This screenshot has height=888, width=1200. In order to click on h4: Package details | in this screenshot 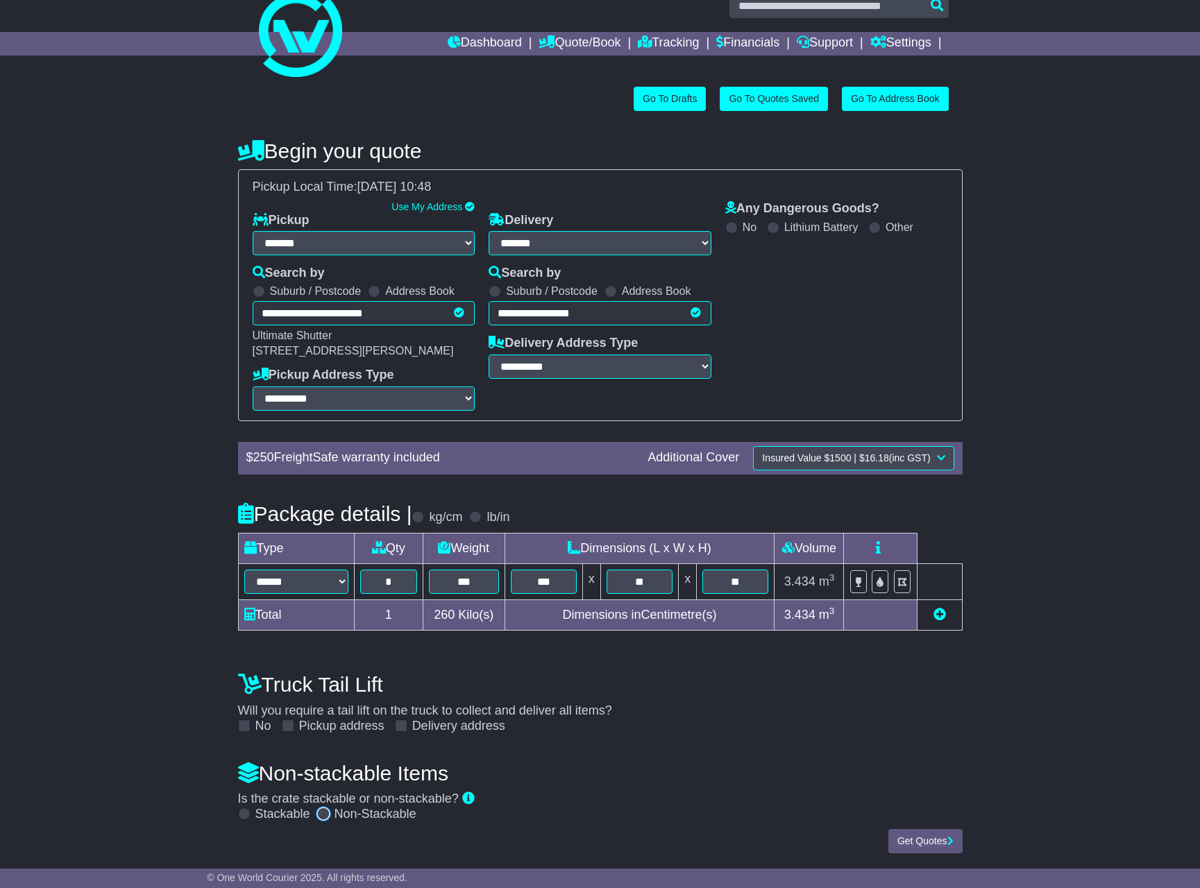, I will do `click(325, 514)`.